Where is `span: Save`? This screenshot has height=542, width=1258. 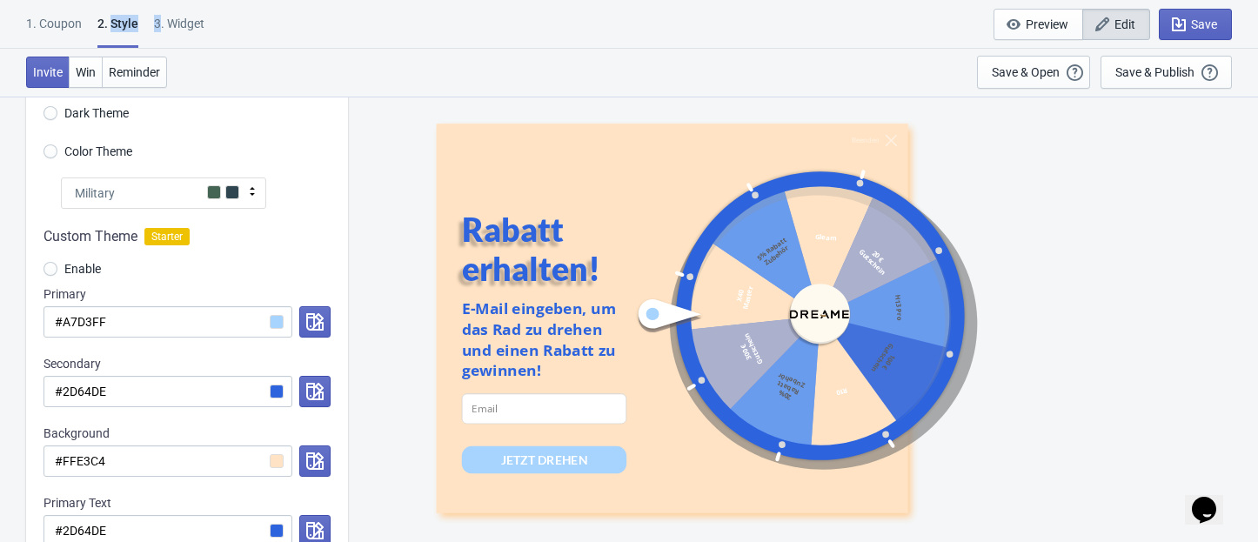
span: Save is located at coordinates (1204, 24).